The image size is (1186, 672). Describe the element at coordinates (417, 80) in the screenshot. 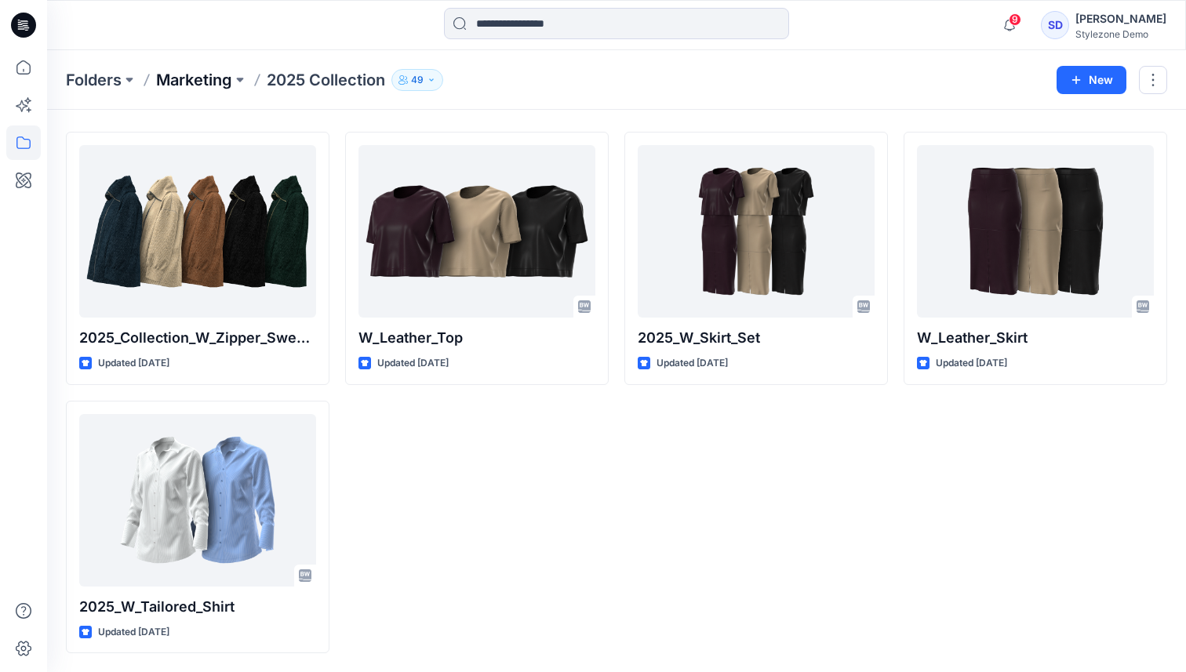

I see `p: 49` at that location.